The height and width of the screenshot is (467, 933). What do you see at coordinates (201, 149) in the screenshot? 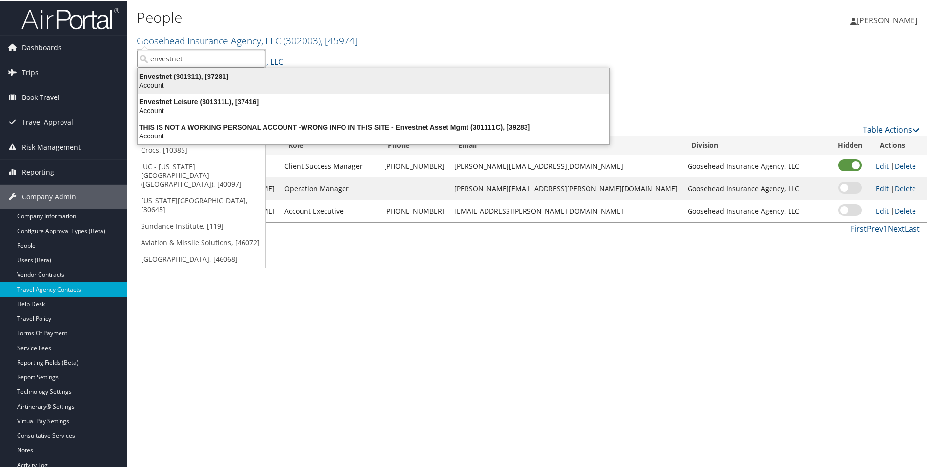
I see `a: Crocs, [10385]` at bounding box center [201, 149].